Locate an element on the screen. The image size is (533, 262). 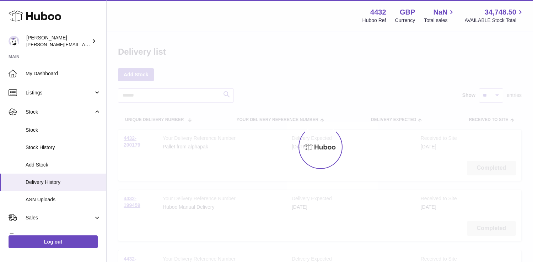
span: Add Stock is located at coordinates (63, 165).